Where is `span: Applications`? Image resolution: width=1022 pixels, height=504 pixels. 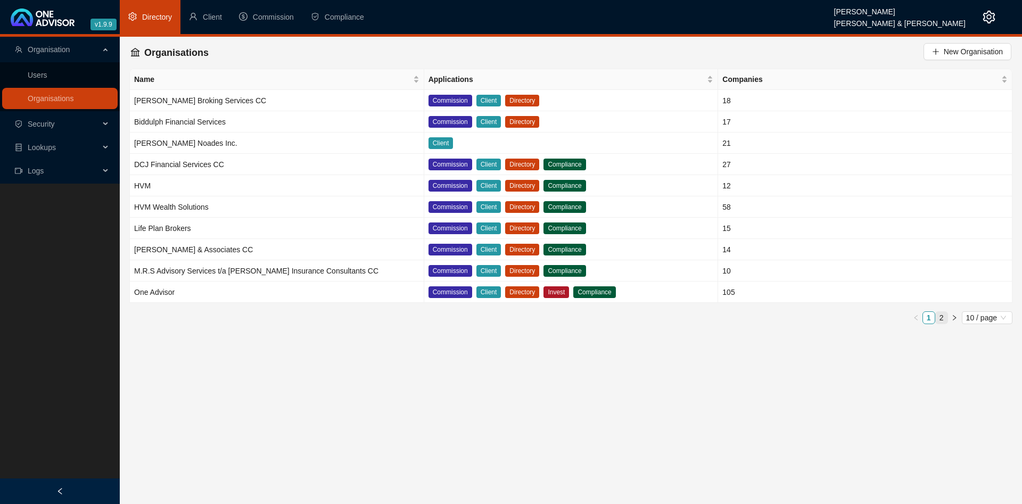 span: Applications is located at coordinates (567, 79).